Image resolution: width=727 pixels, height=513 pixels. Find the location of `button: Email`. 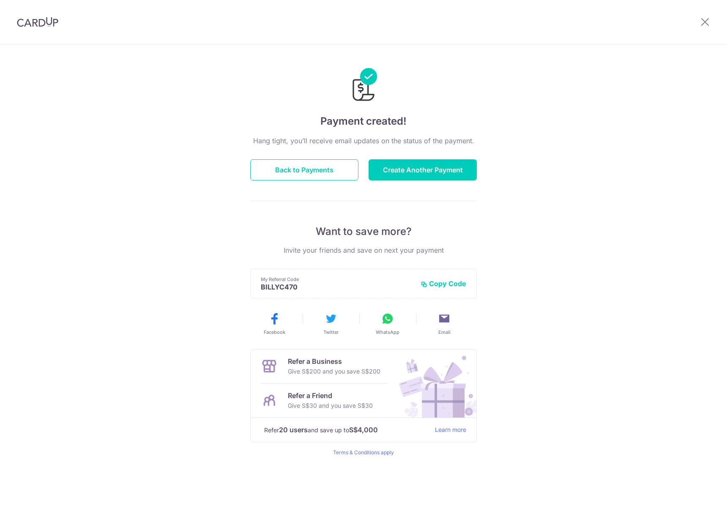

button: Email is located at coordinates (444, 324).